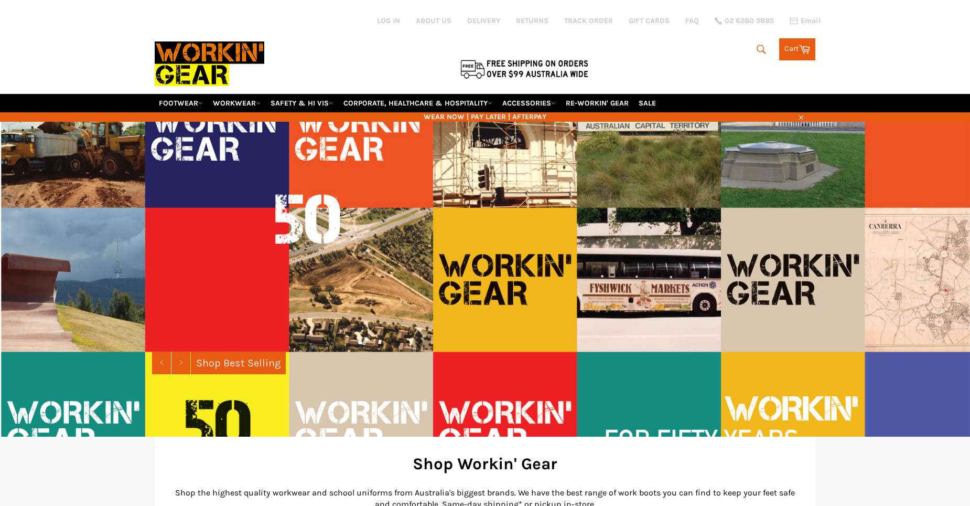 The image size is (970, 506). Describe the element at coordinates (744, 21) in the screenshot. I see `a: 02 6280 5885` at that location.